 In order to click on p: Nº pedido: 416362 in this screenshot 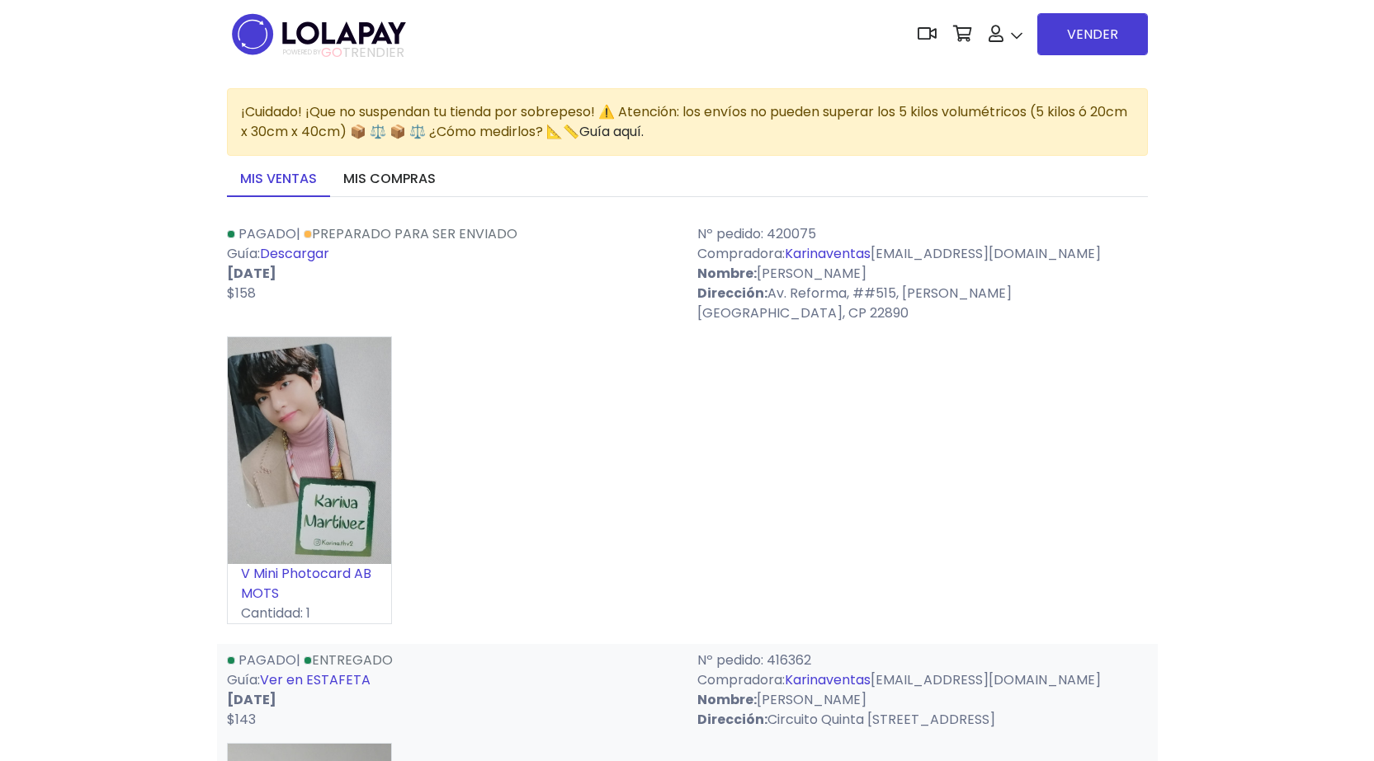, I will do `click(922, 661)`.